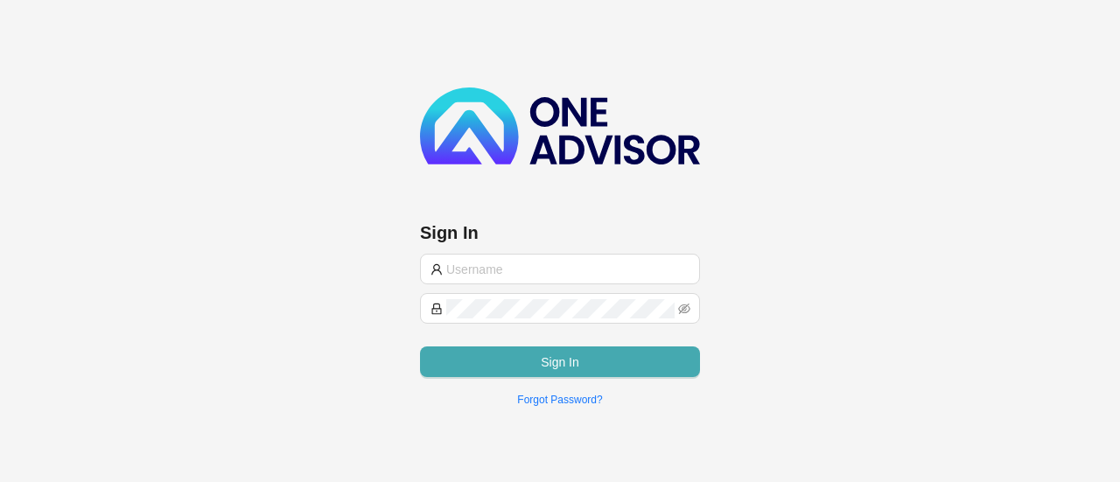 This screenshot has height=482, width=1120. What do you see at coordinates (568, 269) in the screenshot?
I see `input: Username` at bounding box center [568, 269].